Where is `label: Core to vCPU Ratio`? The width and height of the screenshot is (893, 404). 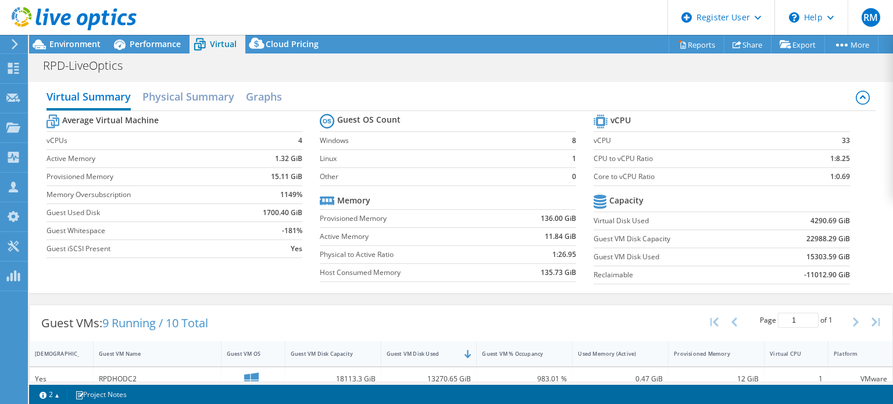 label: Core to vCPU Ratio is located at coordinates (692, 177).